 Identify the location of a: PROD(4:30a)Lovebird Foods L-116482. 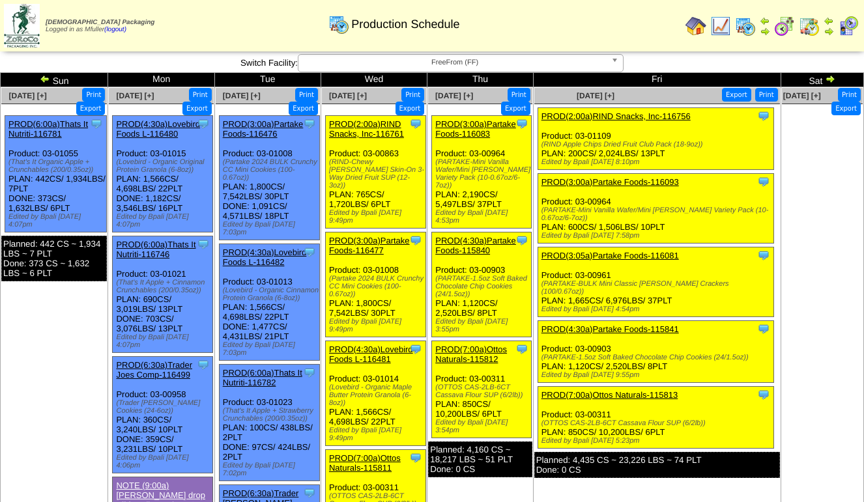
(264, 257).